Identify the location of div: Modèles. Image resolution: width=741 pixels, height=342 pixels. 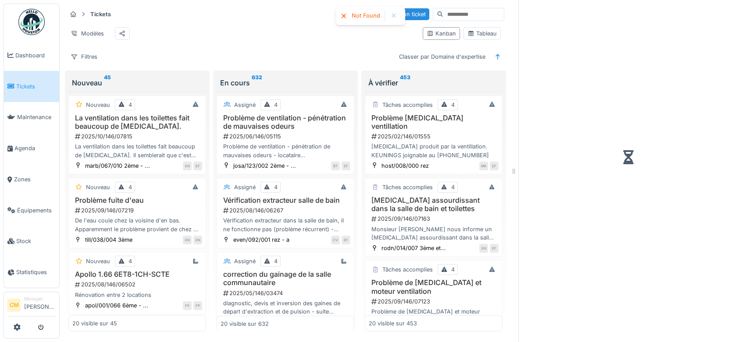
(87, 33).